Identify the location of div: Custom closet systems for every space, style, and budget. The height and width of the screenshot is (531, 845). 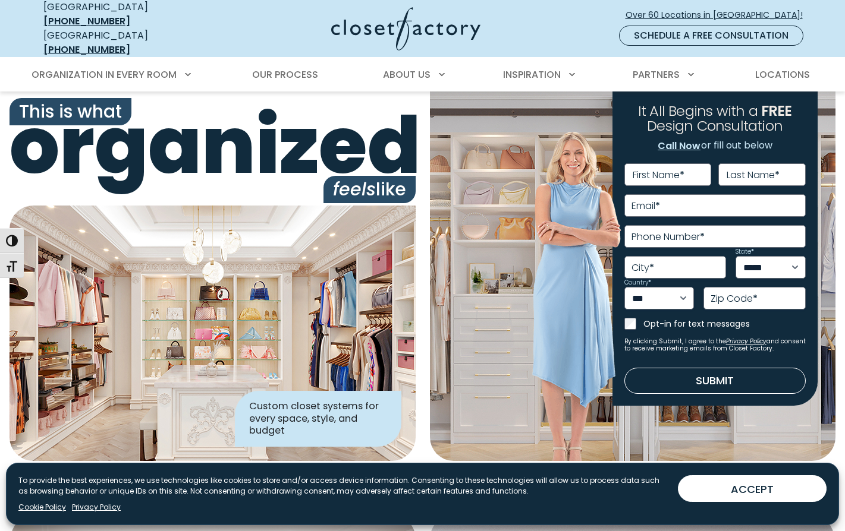
(318, 419).